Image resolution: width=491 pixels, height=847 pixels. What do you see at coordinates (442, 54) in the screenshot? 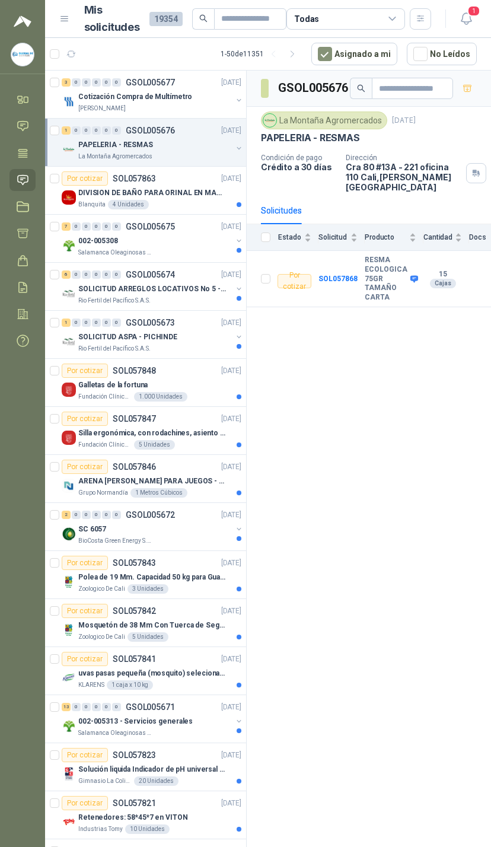
I see `button: No Leídos` at bounding box center [442, 54].